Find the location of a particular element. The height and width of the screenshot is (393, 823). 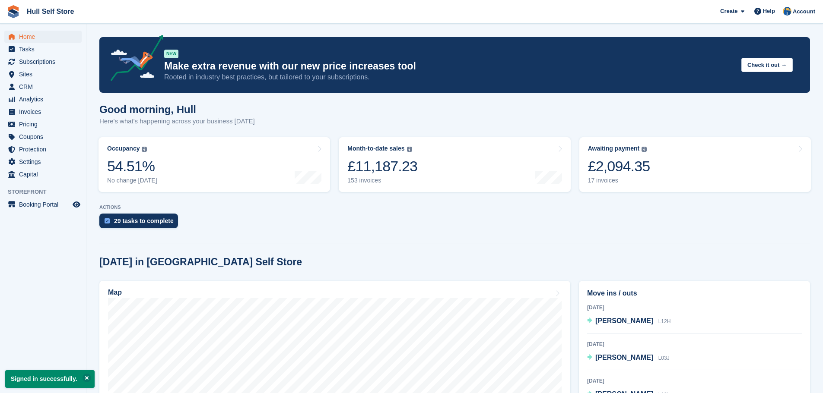

span: Booking Portal is located at coordinates (45, 205).